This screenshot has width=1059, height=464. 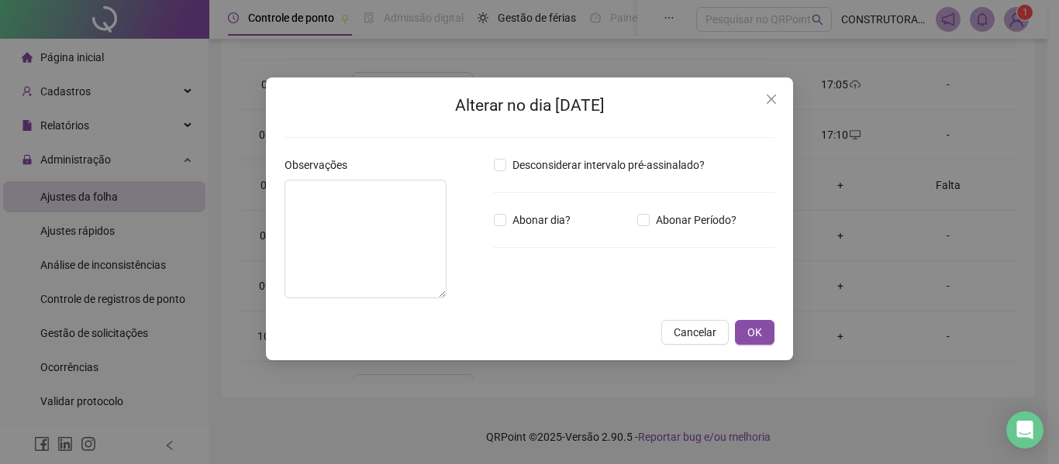 What do you see at coordinates (695, 333) in the screenshot?
I see `button: Cancelar` at bounding box center [695, 333].